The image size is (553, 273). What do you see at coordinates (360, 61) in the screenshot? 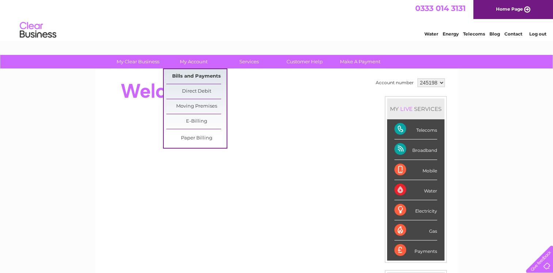
I see `a: Make A Payment` at bounding box center [360, 61].